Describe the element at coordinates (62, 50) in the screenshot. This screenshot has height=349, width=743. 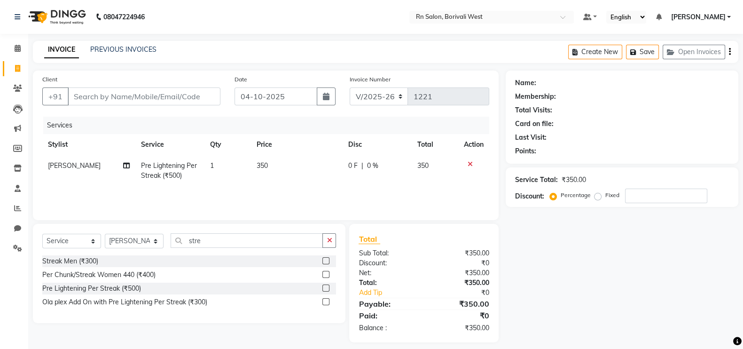
I see `a: INVOICE` at that location.